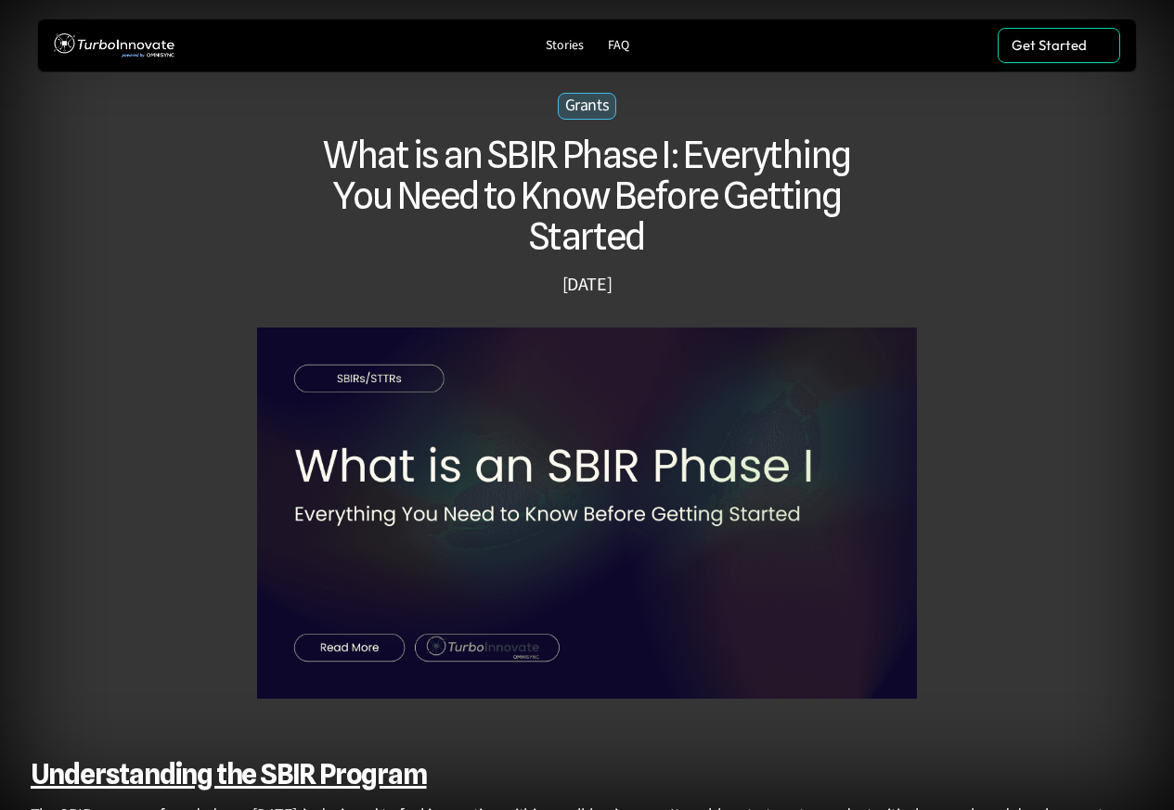  What do you see at coordinates (618, 45) in the screenshot?
I see `a: FAQ` at bounding box center [618, 45].